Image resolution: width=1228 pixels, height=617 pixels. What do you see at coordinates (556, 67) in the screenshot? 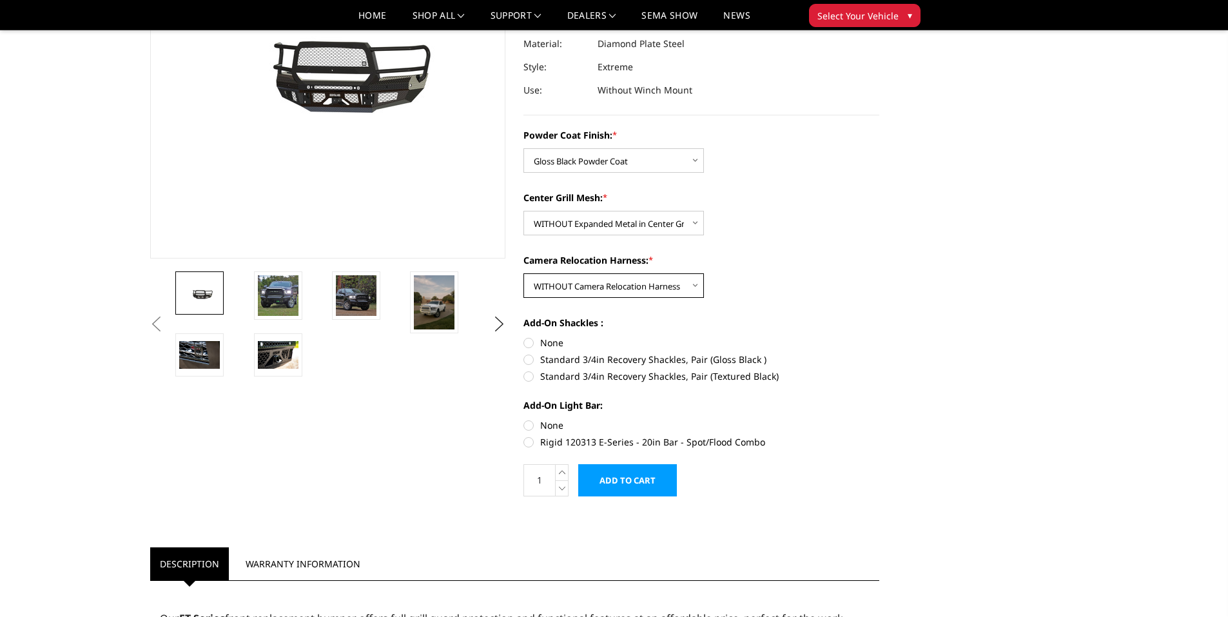
I see `dt: Style:` at bounding box center [556, 67].